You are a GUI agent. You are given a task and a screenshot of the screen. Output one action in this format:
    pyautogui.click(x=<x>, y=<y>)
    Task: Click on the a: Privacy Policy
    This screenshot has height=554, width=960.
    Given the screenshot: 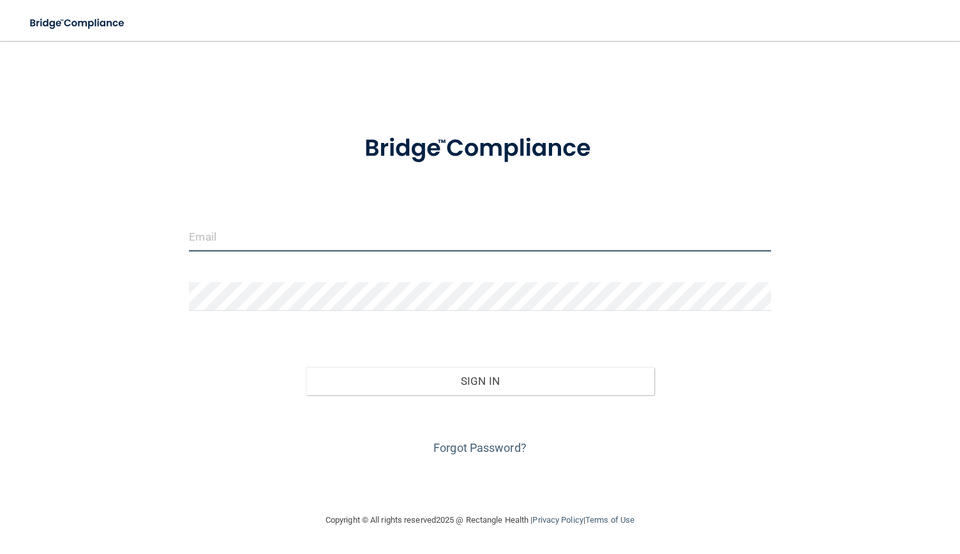 What is the action you would take?
    pyautogui.click(x=557, y=519)
    